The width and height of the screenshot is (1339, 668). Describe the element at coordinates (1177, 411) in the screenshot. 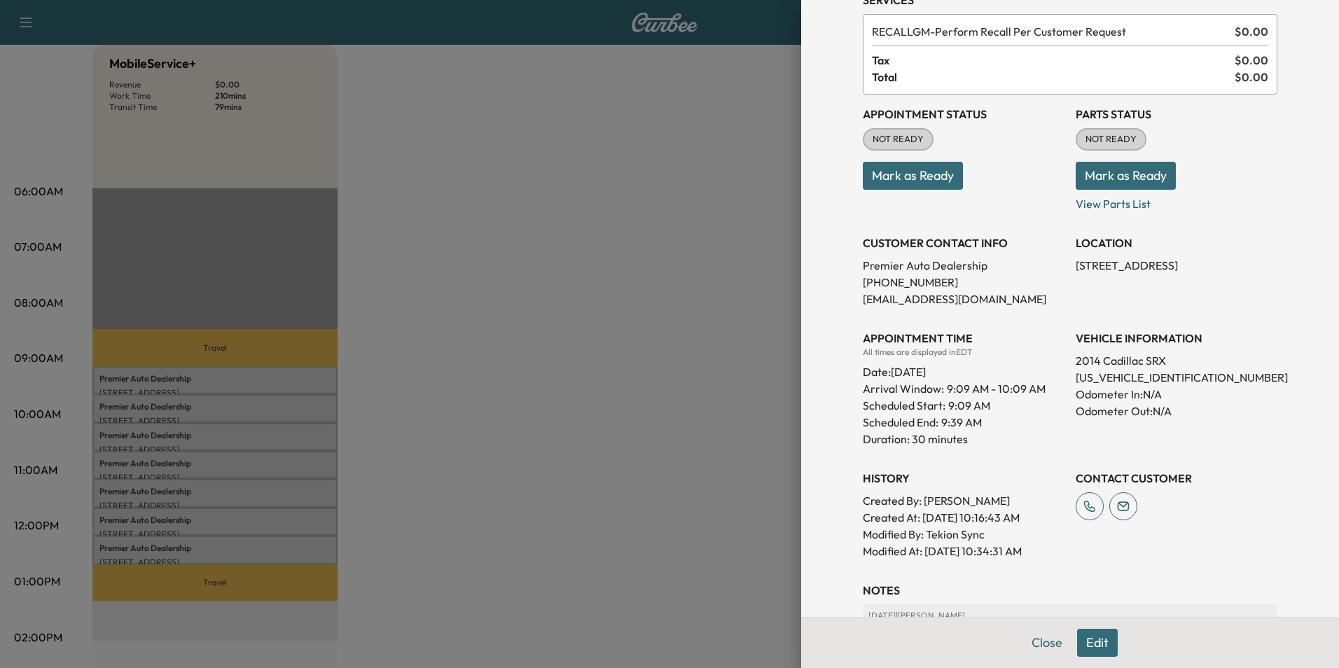

I see `p: Odometer Out: N/A` at that location.